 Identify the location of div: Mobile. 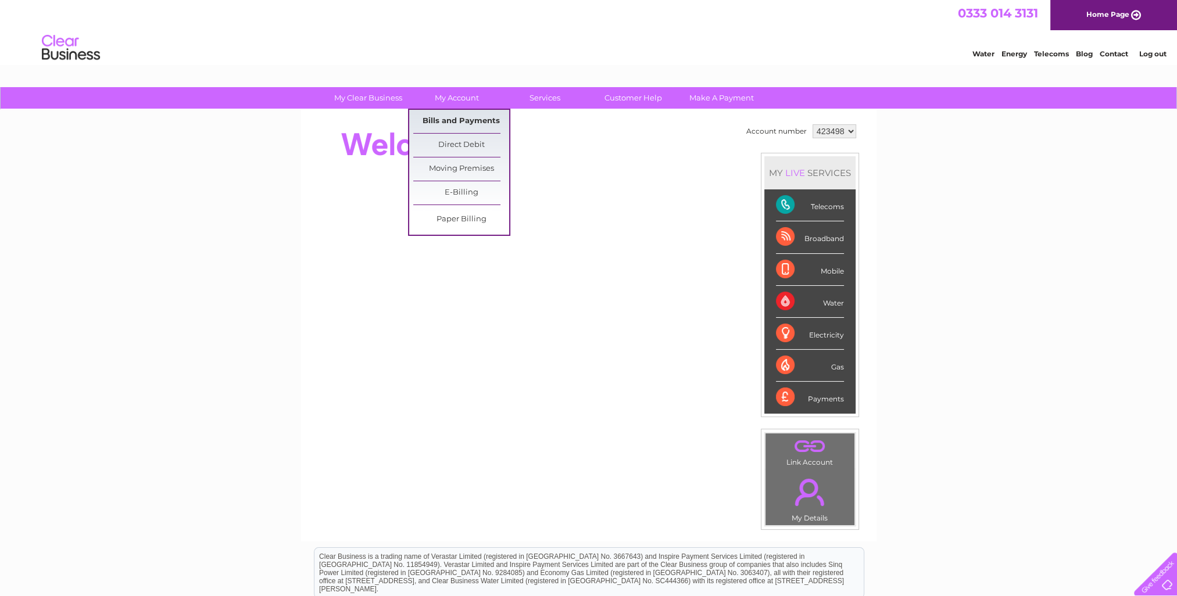
(810, 270).